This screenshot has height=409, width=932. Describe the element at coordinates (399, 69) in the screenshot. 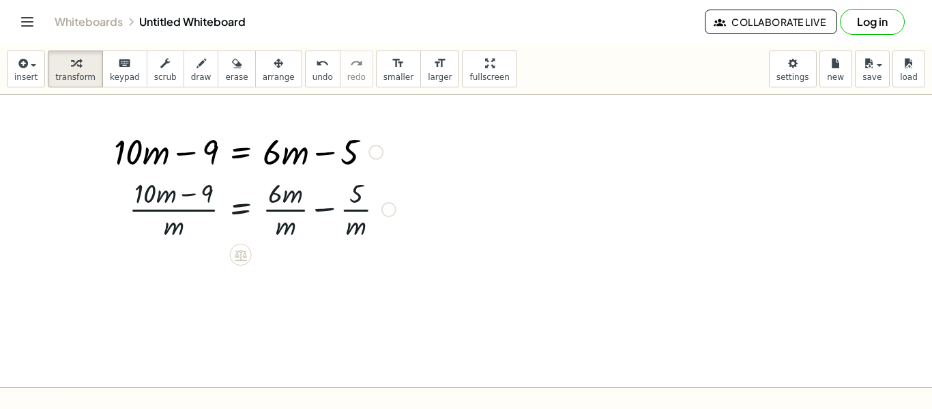

I see `button: format_sizesmaller` at that location.